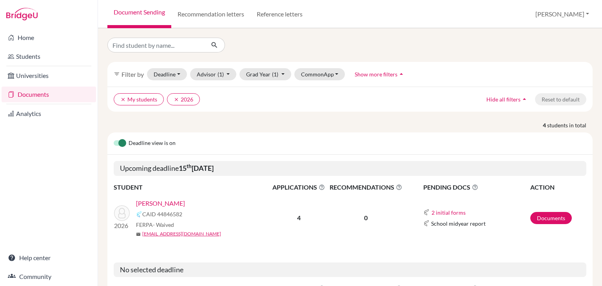 This screenshot has height=286, width=602. What do you see at coordinates (320, 74) in the screenshot?
I see `button: CommonApp` at bounding box center [320, 74].